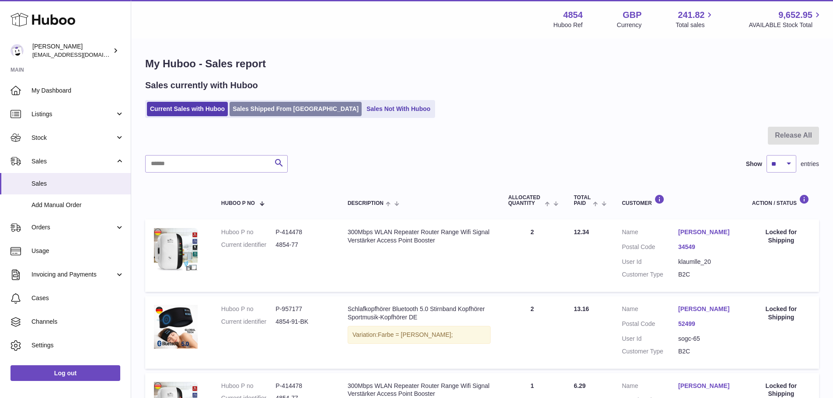  Describe the element at coordinates (581, 309) in the screenshot. I see `span: 13.16` at that location.